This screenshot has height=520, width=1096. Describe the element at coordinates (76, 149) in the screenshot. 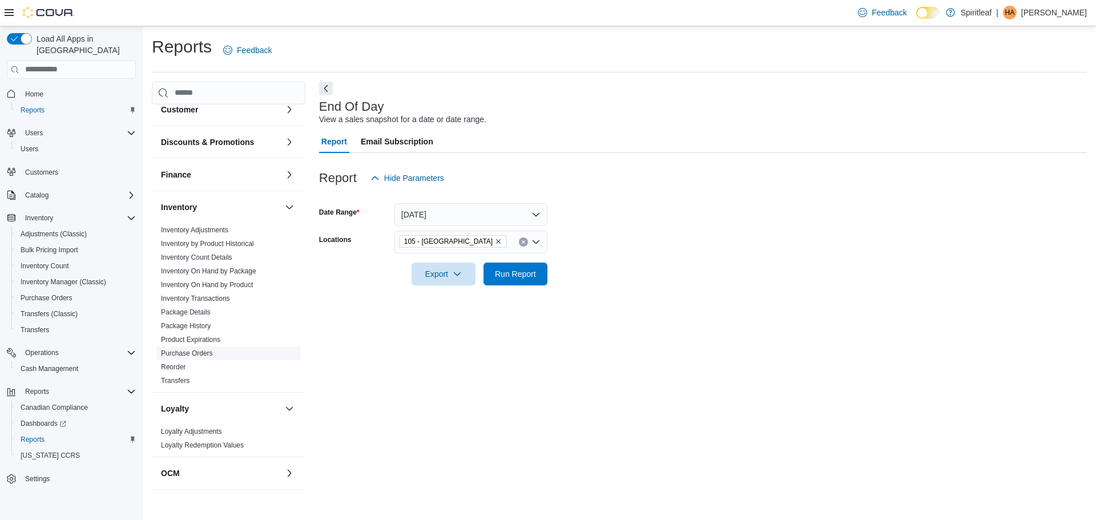

I see `button: Users` at that location.